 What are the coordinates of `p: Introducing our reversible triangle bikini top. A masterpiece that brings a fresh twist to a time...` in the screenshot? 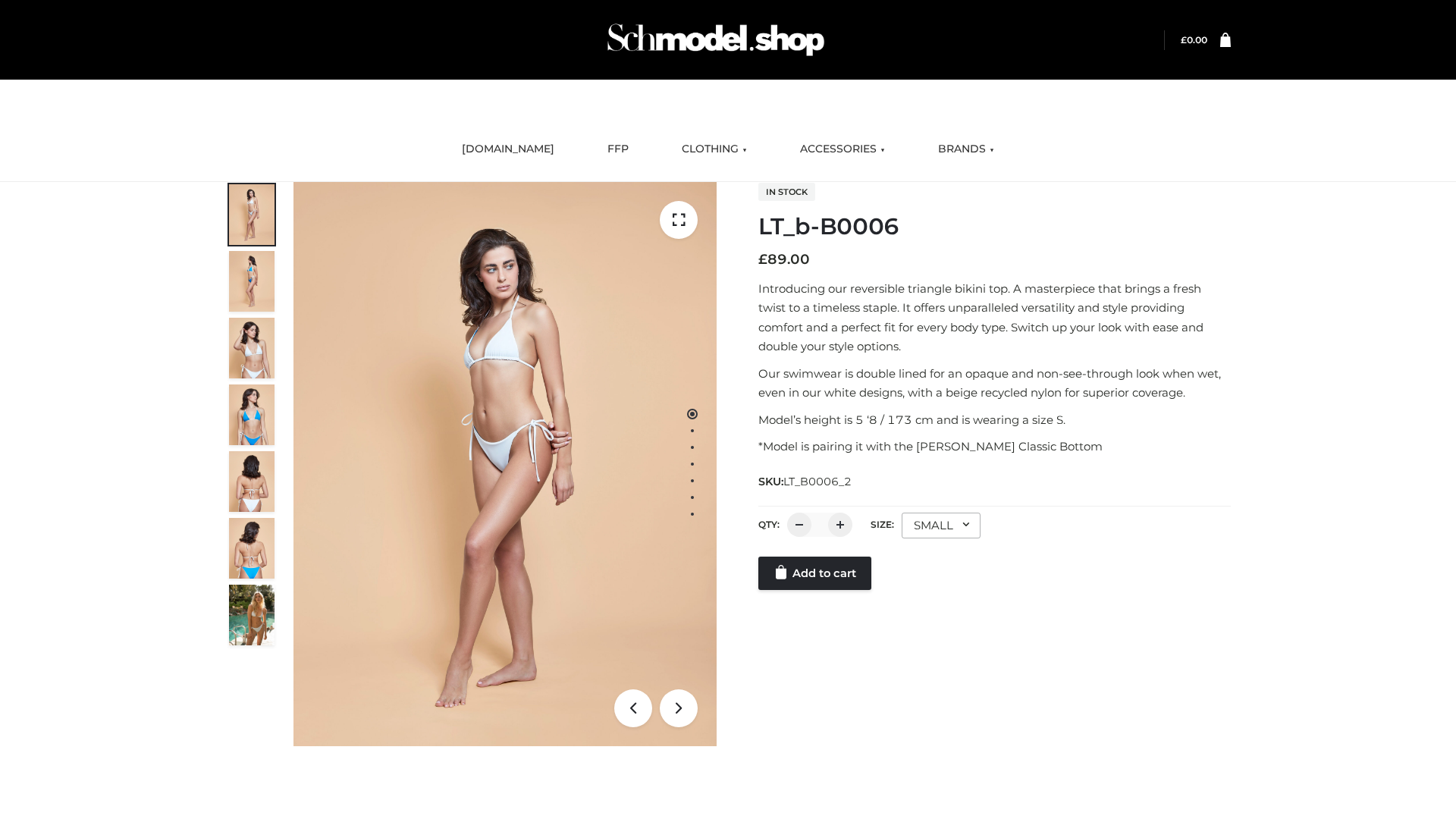 It's located at (994, 318).